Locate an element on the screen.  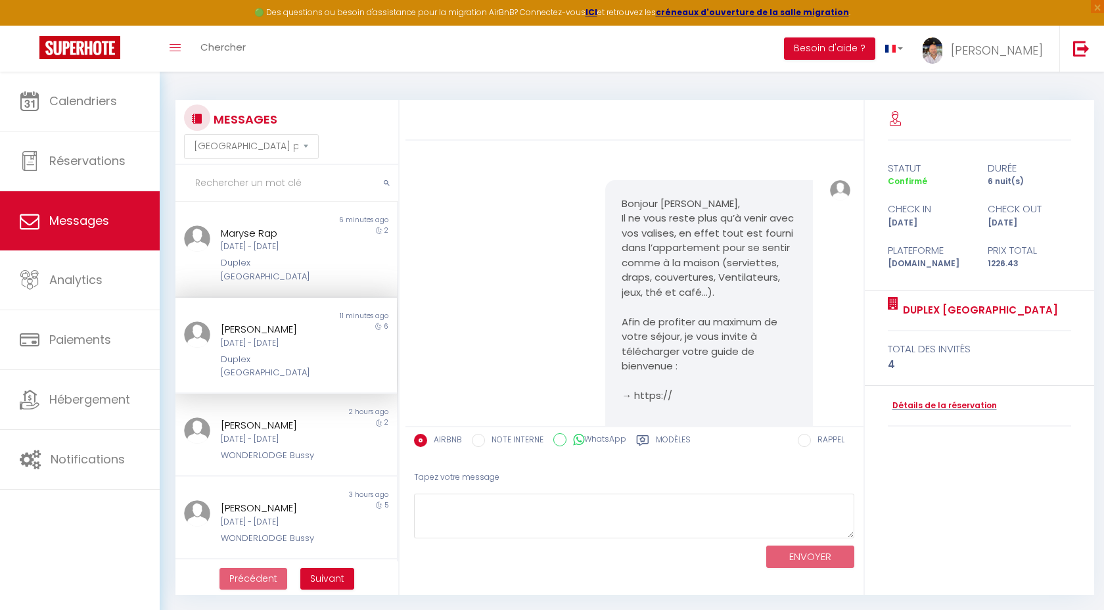
span: Réservations is located at coordinates (87, 160).